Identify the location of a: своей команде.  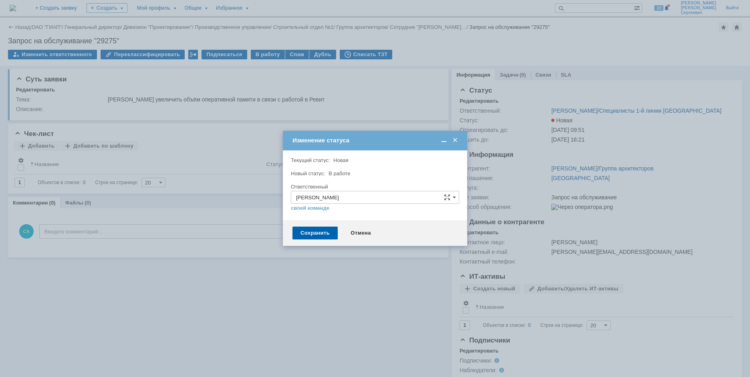
(310, 208).